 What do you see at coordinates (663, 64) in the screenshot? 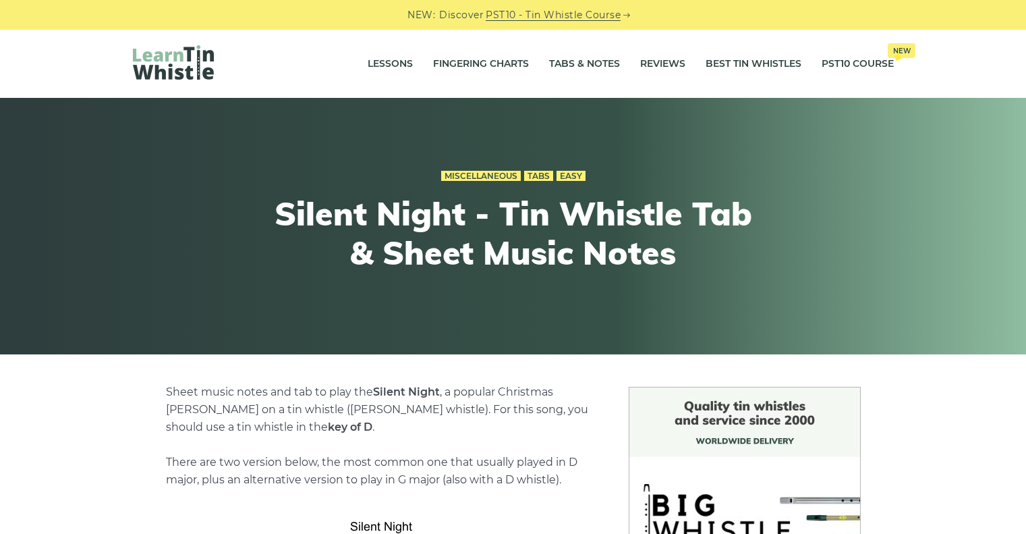
I see `a: Reviews` at bounding box center [663, 64].